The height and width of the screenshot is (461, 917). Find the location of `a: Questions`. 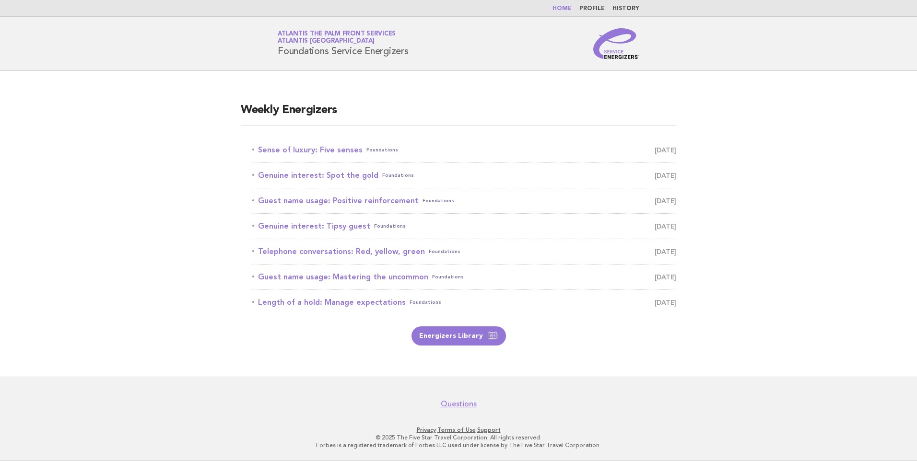

a: Questions is located at coordinates (458, 404).